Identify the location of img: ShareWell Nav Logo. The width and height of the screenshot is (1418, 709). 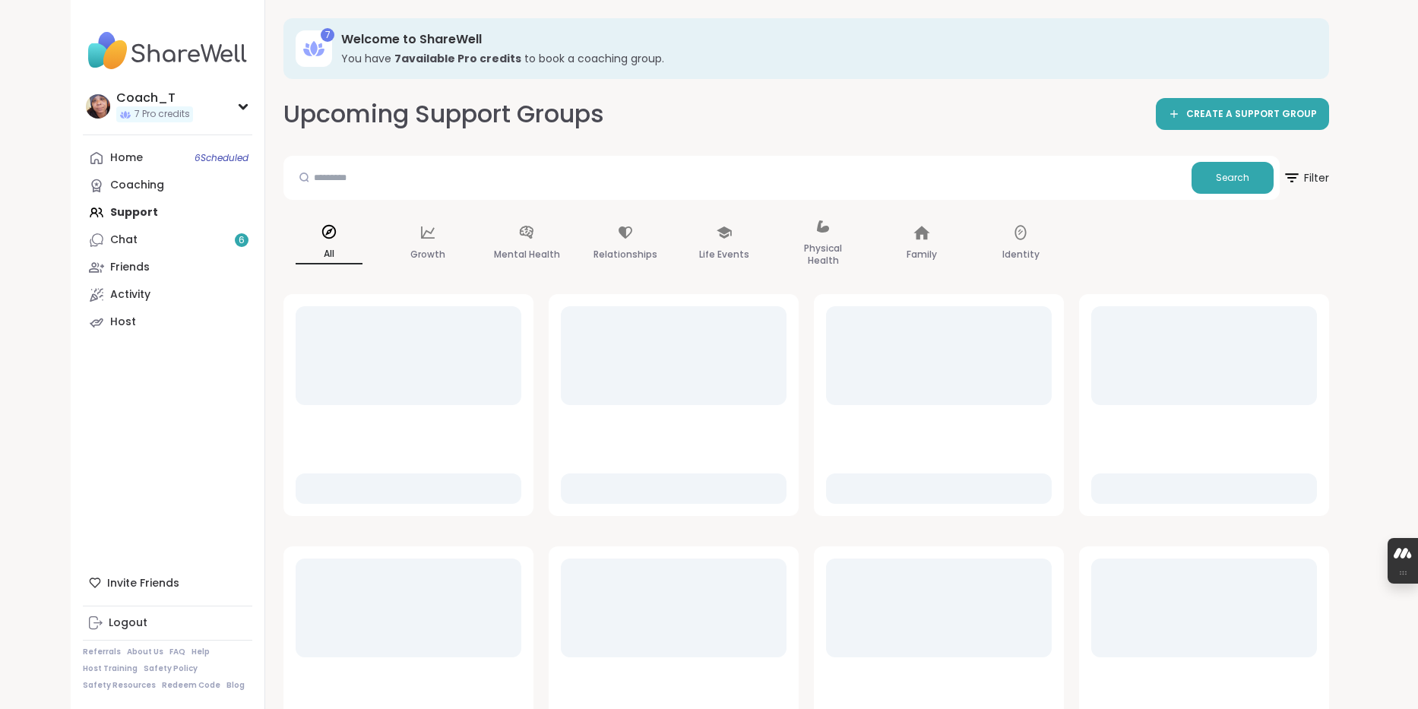
(167, 51).